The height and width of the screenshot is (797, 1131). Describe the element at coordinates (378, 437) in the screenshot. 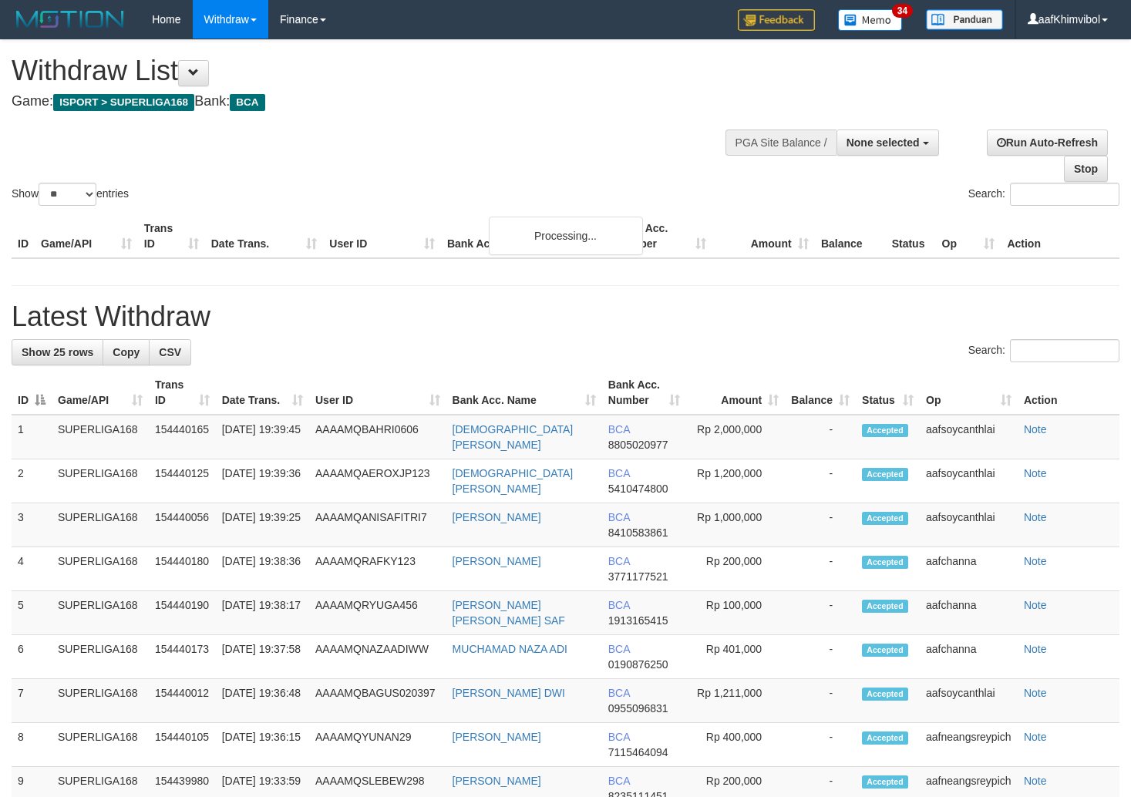

I see `td: AAAAMQBAHRI0606` at that location.